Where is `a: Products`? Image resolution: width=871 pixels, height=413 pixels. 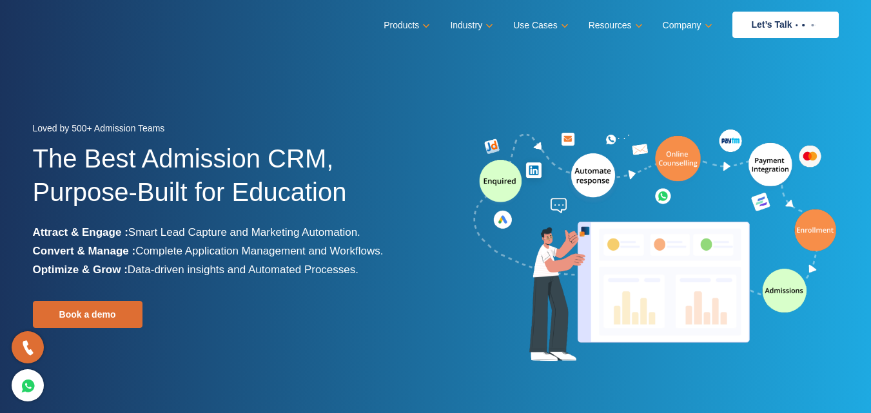
a: Products is located at coordinates (405, 25).